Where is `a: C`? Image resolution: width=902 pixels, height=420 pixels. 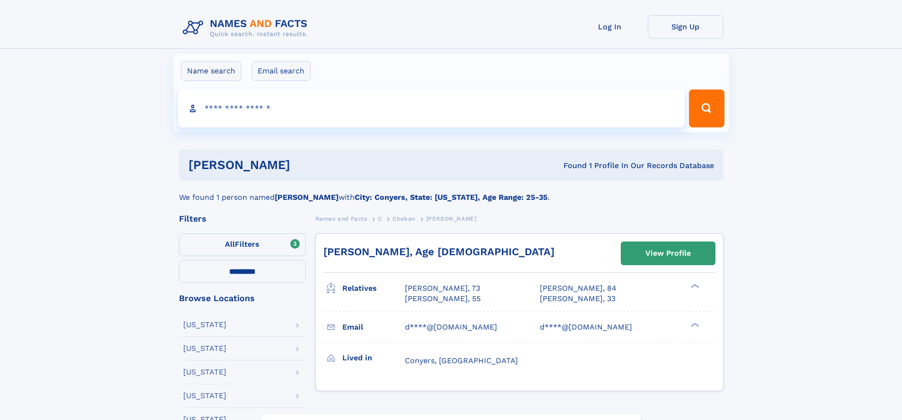
a: C is located at coordinates (380, 218).